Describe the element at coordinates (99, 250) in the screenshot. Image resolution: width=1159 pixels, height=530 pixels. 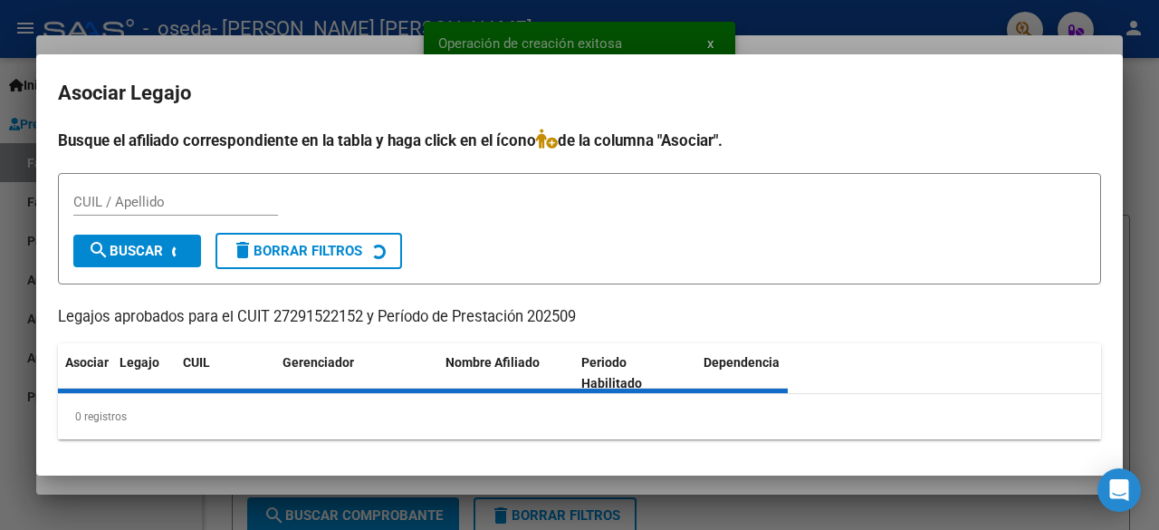
I see `mat-icon: search` at that location.